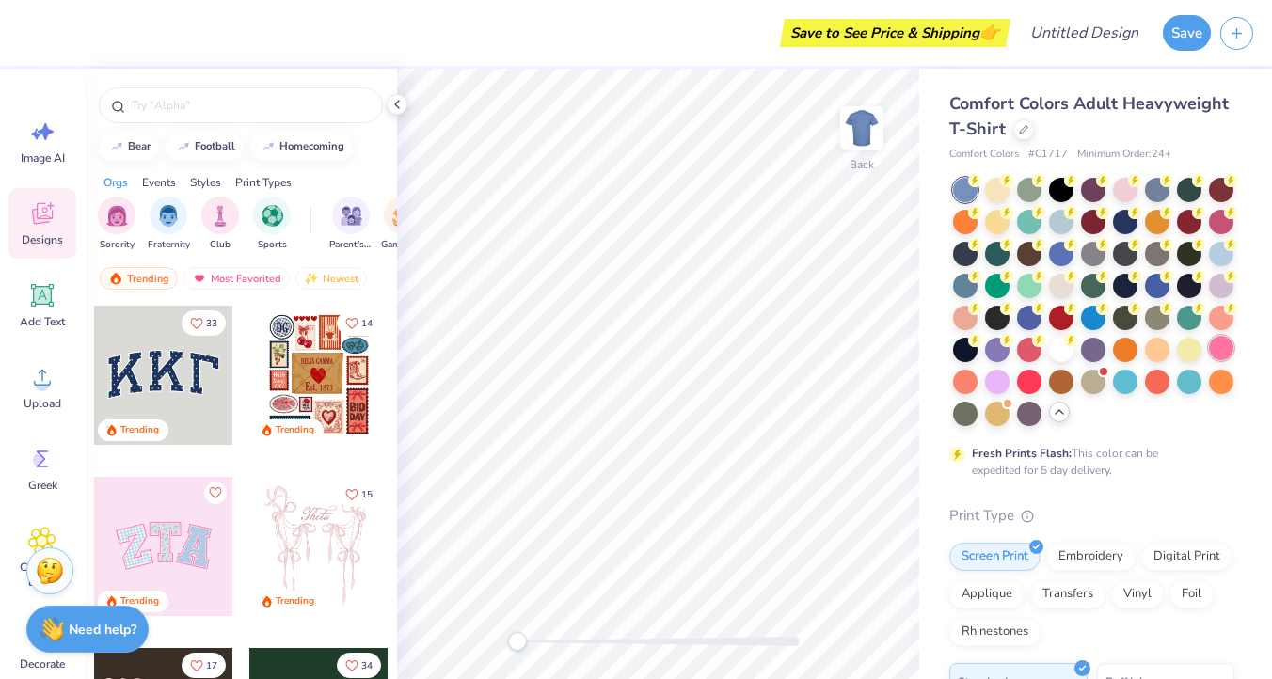 The image size is (1272, 679). Describe the element at coordinates (311, 146) in the screenshot. I see `div: homecoming` at that location.